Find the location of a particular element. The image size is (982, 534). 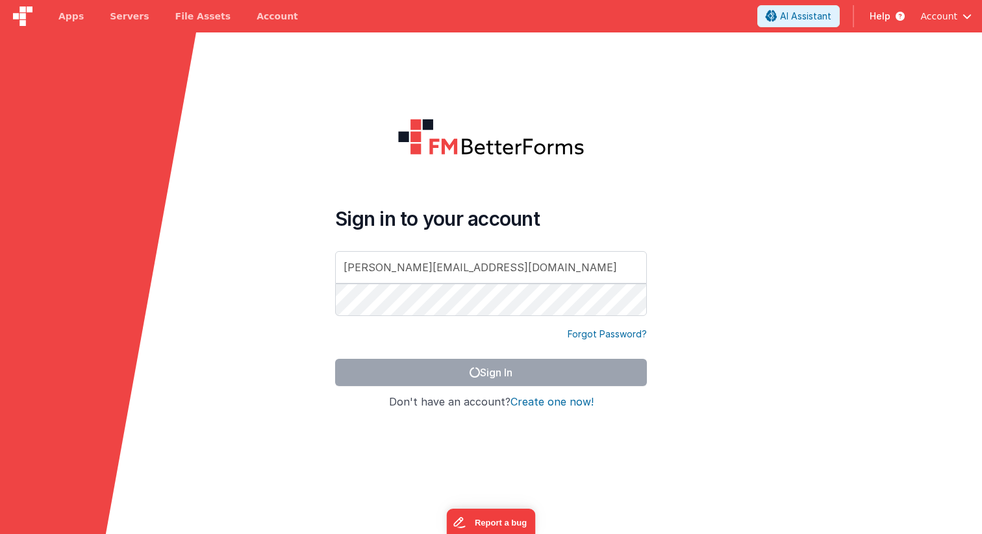

input: Email Address is located at coordinates (491, 268).